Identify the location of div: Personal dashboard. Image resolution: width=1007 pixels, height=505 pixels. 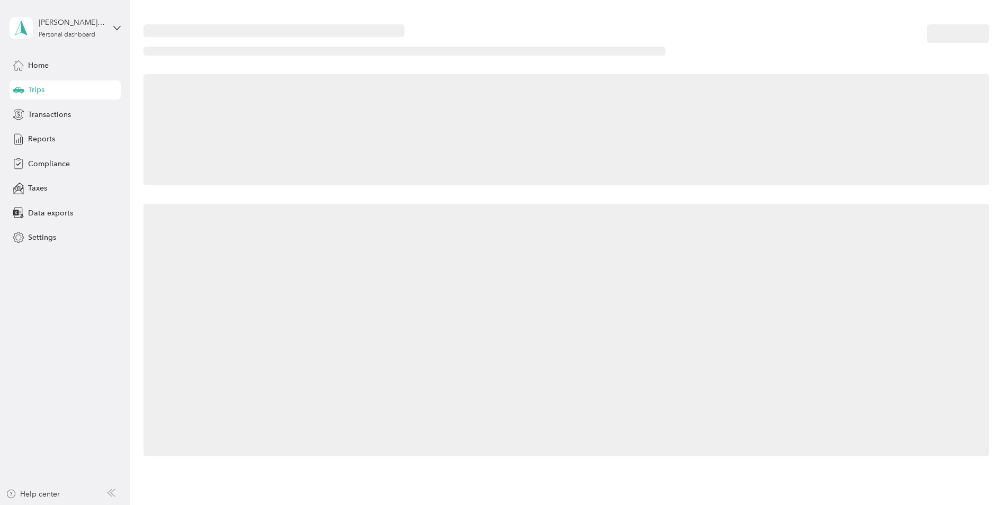
(67, 35).